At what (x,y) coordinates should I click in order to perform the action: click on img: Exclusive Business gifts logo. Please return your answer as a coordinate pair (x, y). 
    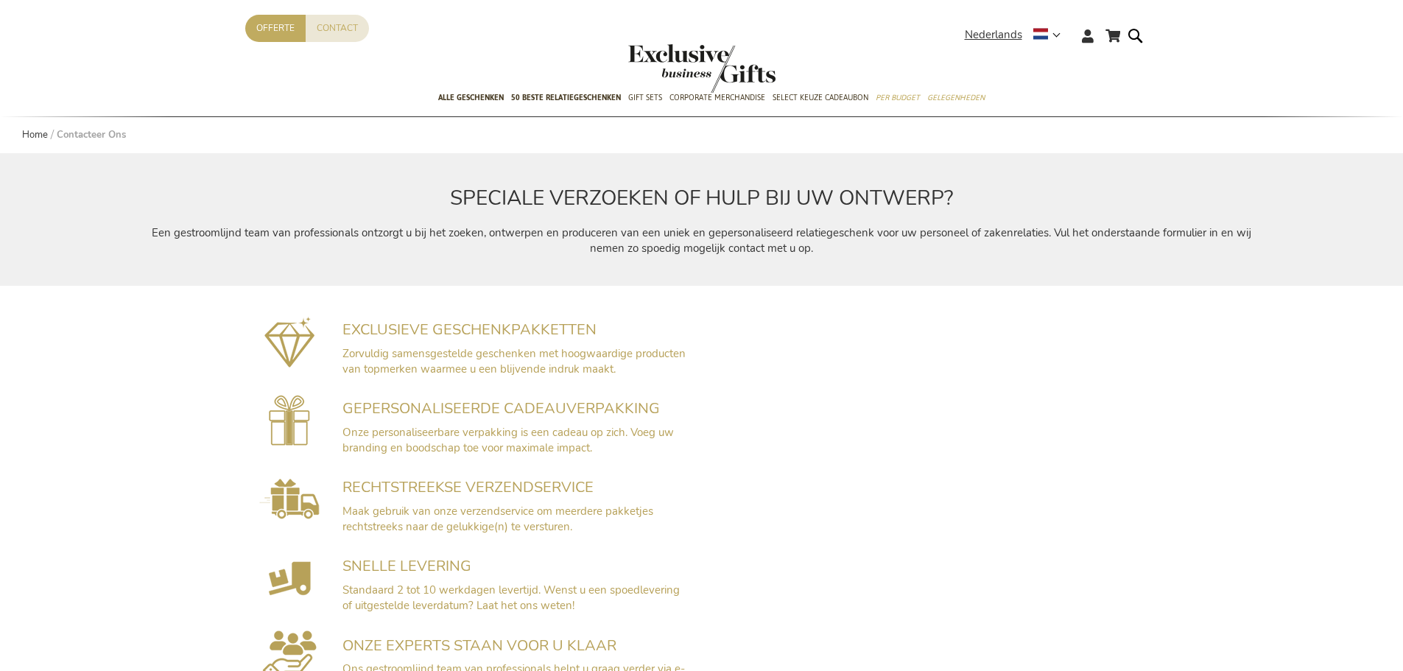
    Looking at the image, I should click on (702, 68).